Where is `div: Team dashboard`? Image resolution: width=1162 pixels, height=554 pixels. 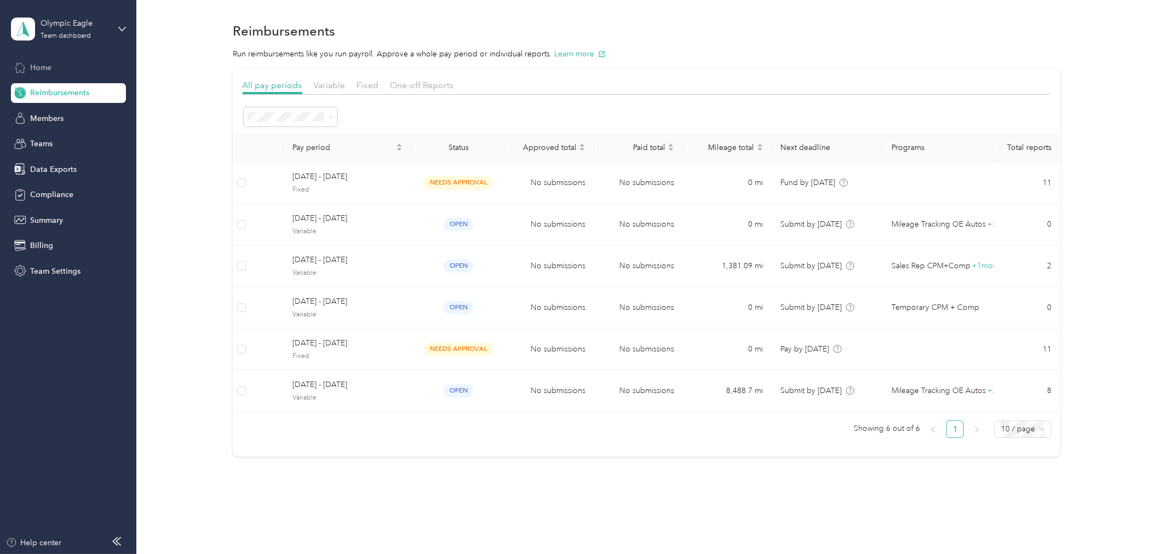 div: Team dashboard is located at coordinates (66, 36).